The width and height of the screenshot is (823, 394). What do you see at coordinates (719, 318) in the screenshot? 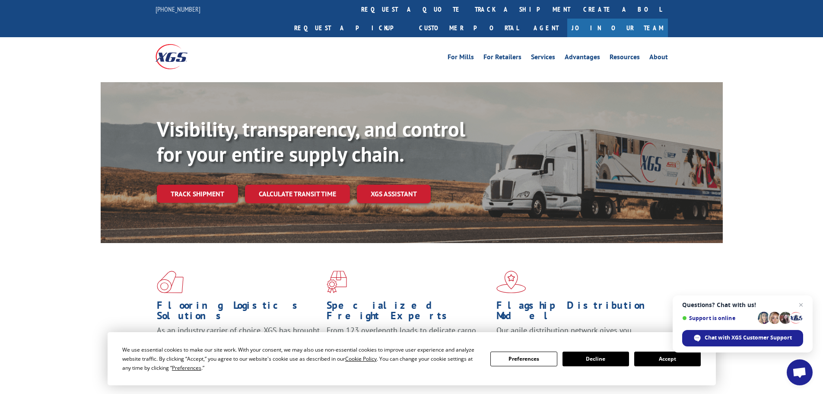
I see `span: Support is online` at bounding box center [719, 318].